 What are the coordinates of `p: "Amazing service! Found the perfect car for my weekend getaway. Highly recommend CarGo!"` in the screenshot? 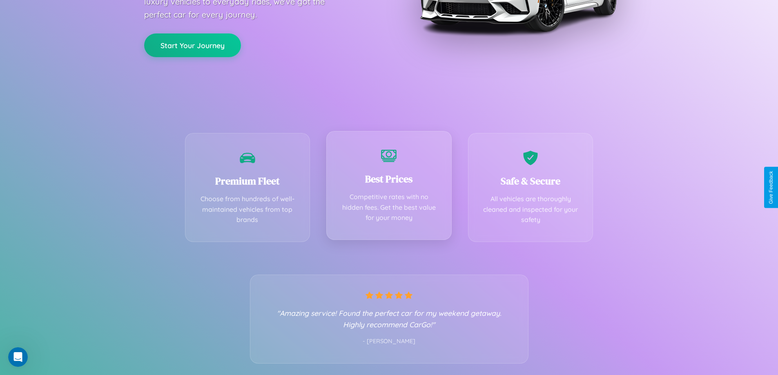 It's located at (389, 319).